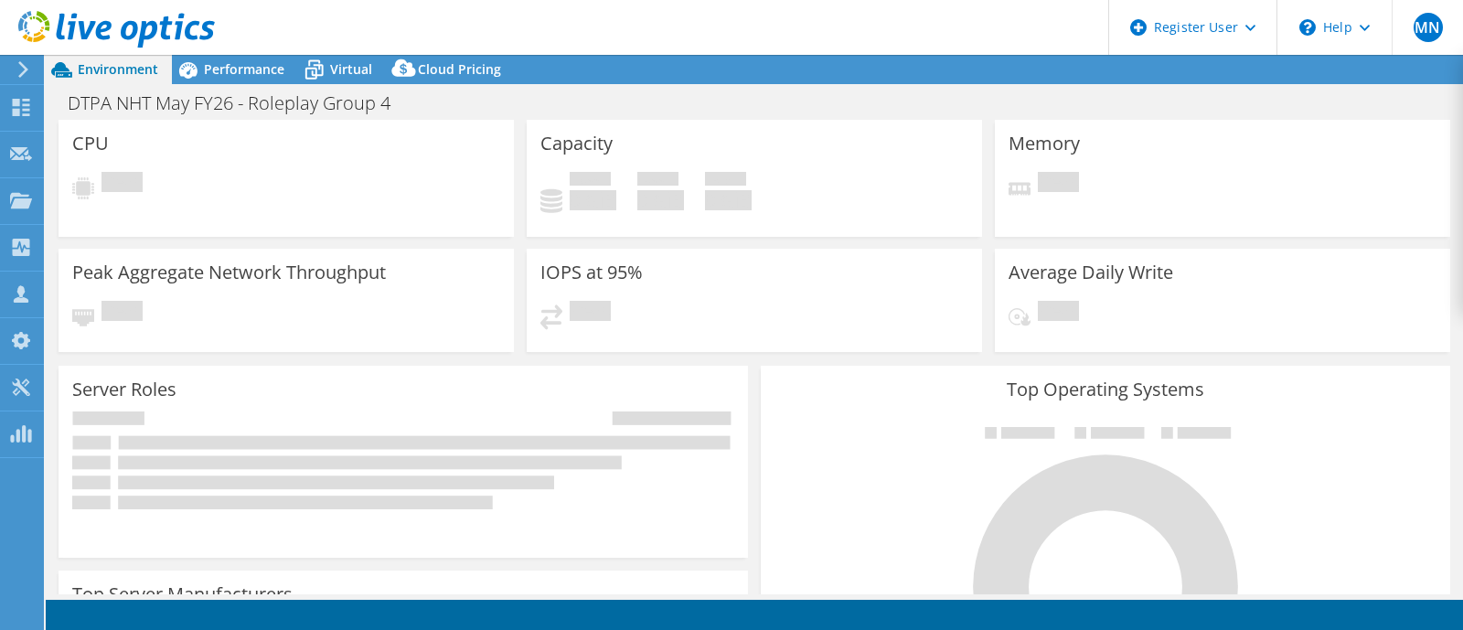 This screenshot has height=630, width=1463. What do you see at coordinates (91, 144) in the screenshot?
I see `h3: CPU` at bounding box center [91, 144].